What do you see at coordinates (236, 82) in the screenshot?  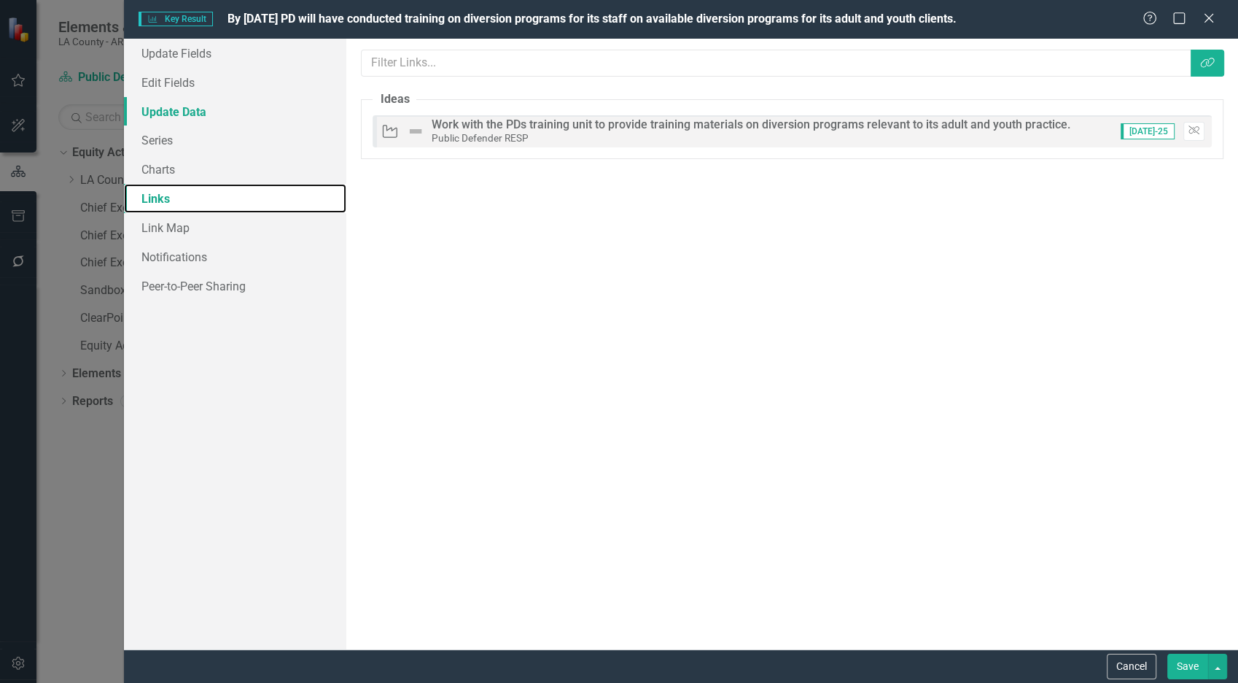 I see `a: Edit Fields` at bounding box center [236, 82].